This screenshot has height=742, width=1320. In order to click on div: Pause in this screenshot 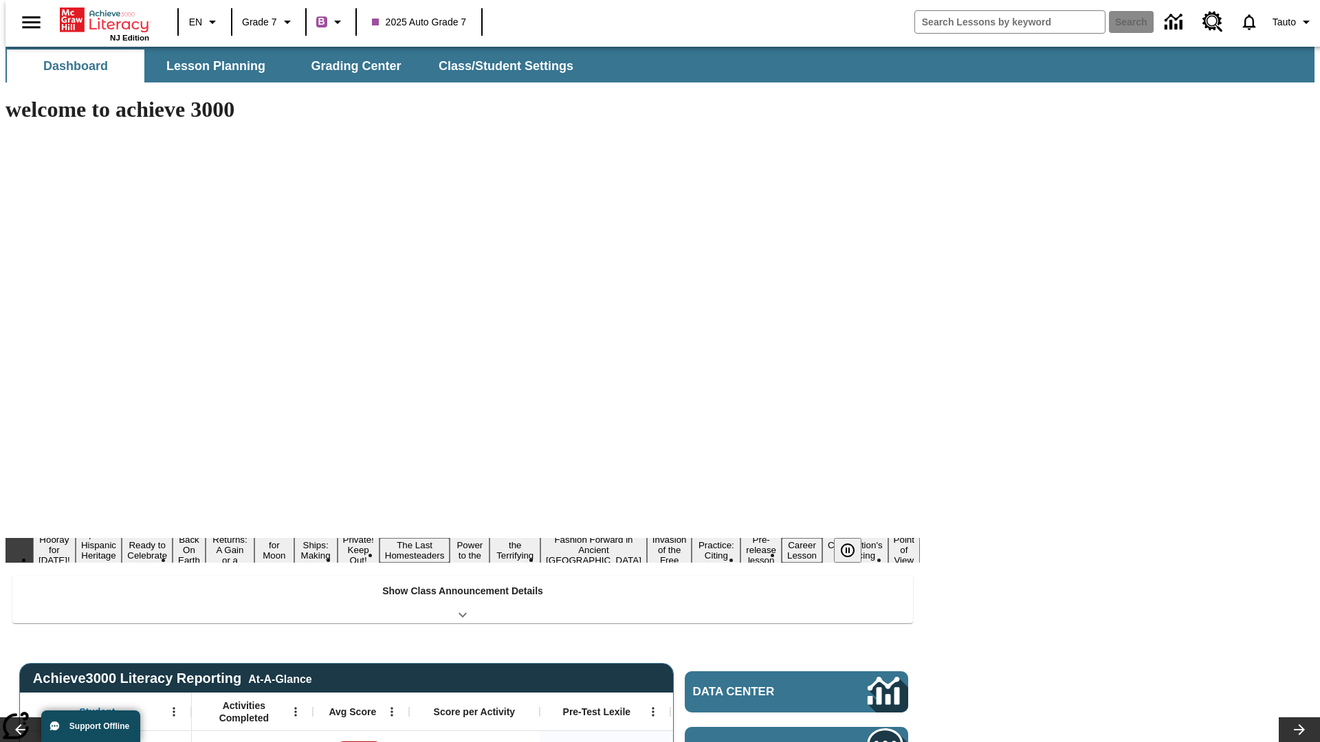, I will do `click(854, 551)`.